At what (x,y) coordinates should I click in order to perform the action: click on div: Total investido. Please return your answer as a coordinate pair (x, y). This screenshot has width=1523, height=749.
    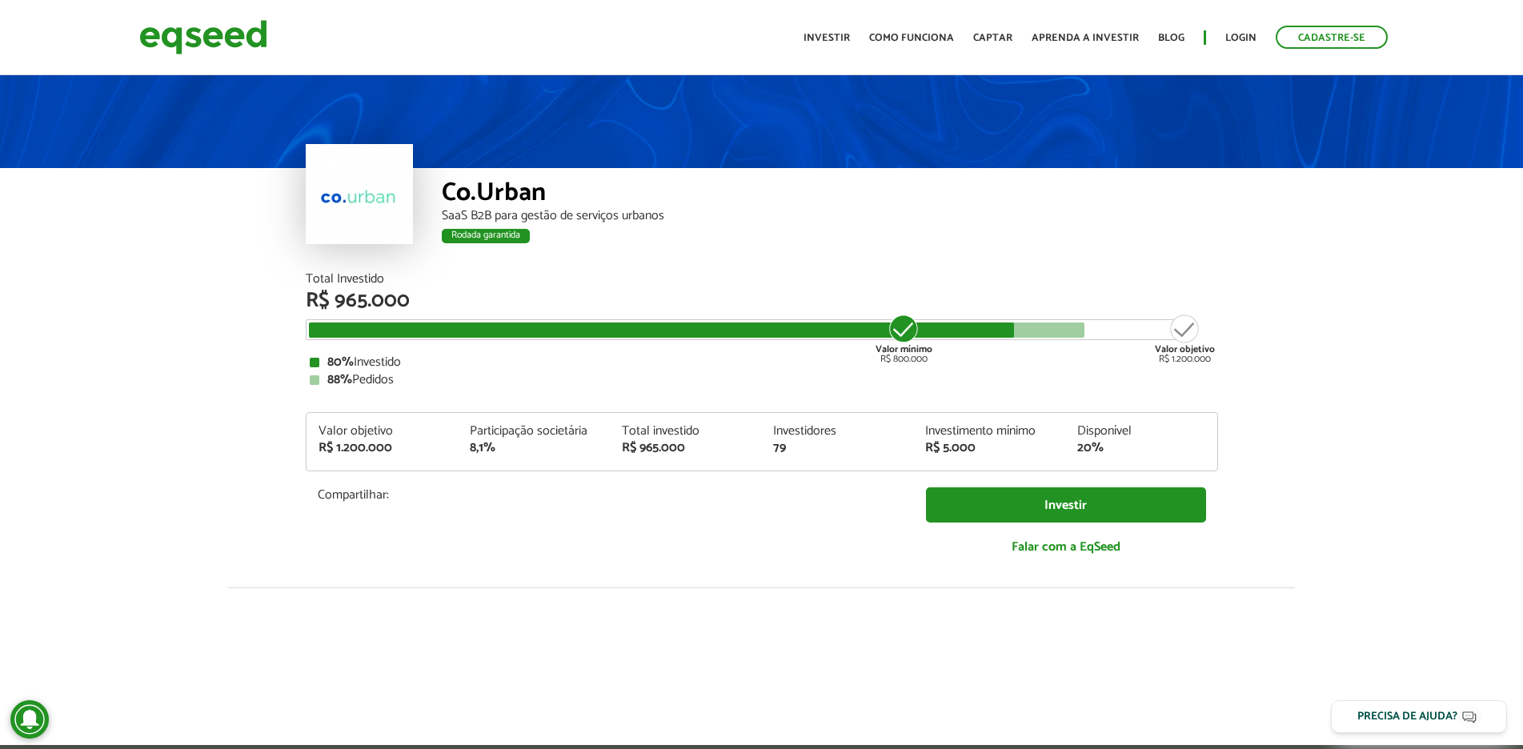
    Looking at the image, I should click on (686, 431).